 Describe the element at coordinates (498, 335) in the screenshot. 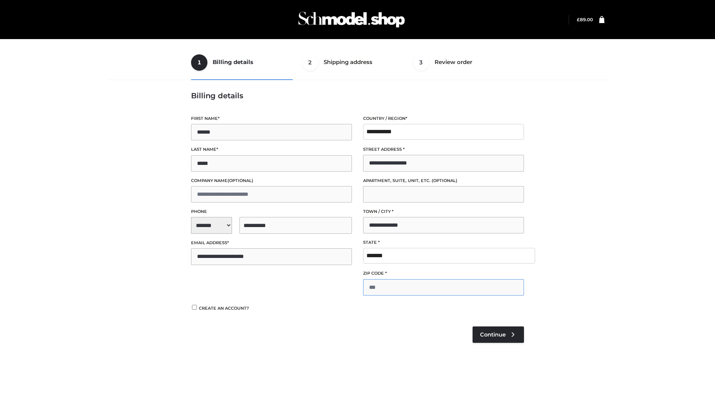

I see `a: Continue` at that location.